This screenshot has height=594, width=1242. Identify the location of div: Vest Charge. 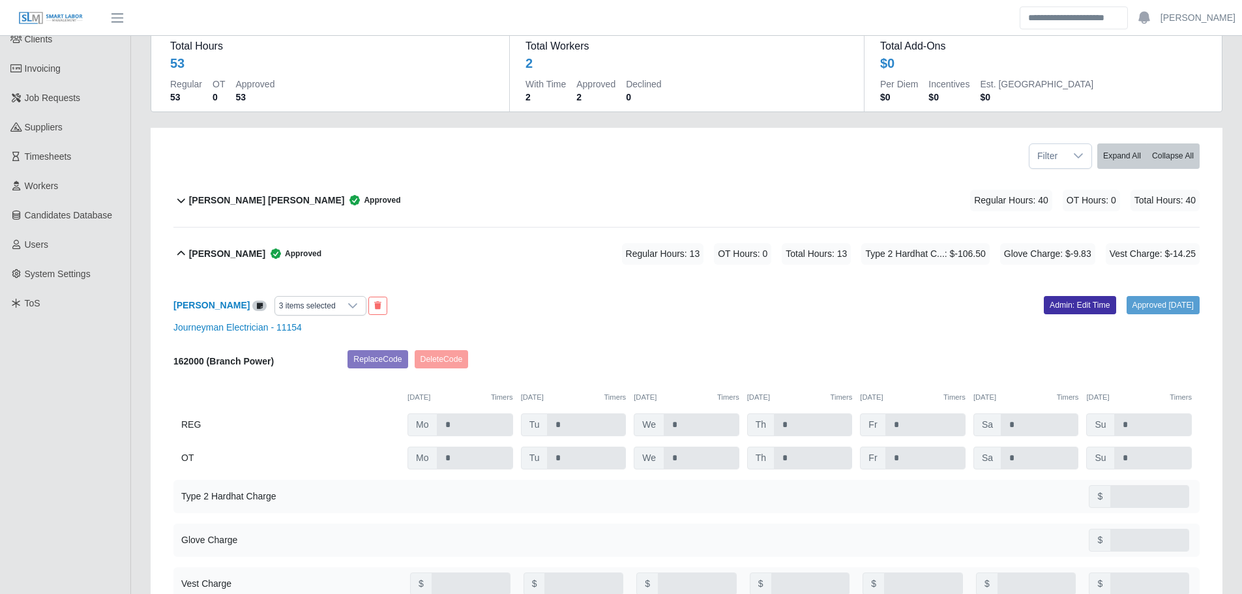
(206, 583).